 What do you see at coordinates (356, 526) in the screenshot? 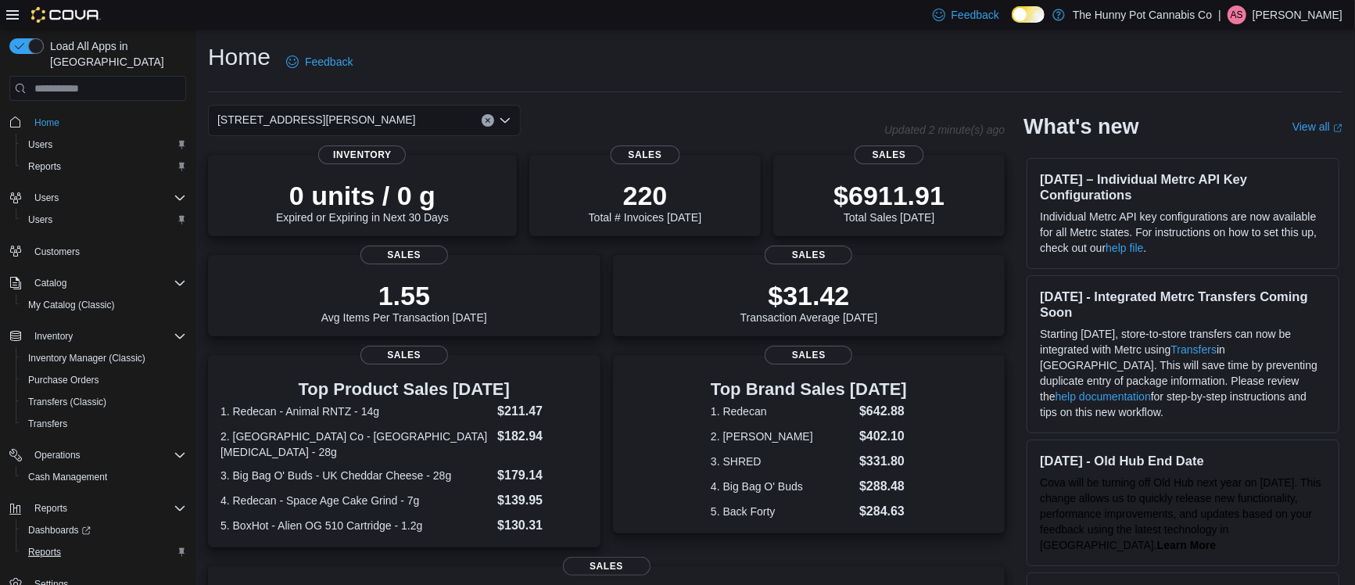
I see `dt: 5. BoxHot - Alien OG 510 Cartridge - 1.2g` at bounding box center [356, 526].